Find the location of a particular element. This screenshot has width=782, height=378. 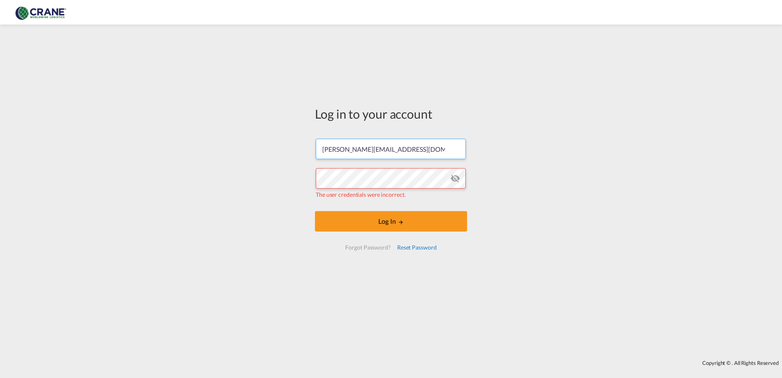

div: Forgot Password? is located at coordinates (368, 248).